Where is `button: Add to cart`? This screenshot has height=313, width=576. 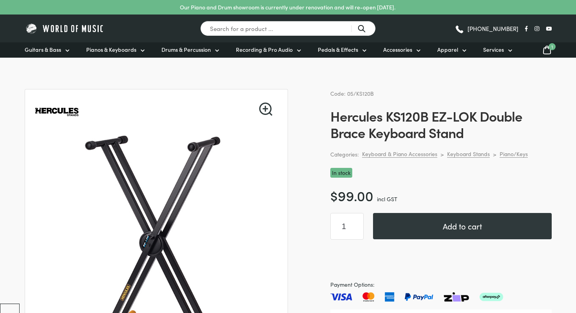 button: Add to cart is located at coordinates (463, 226).